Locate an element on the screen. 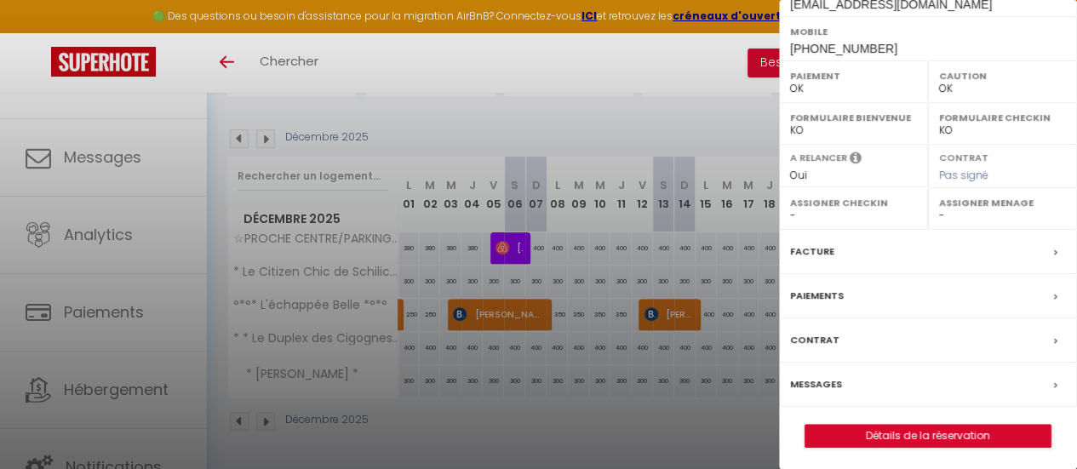 The image size is (1077, 469). label: Mobile is located at coordinates (928, 31).